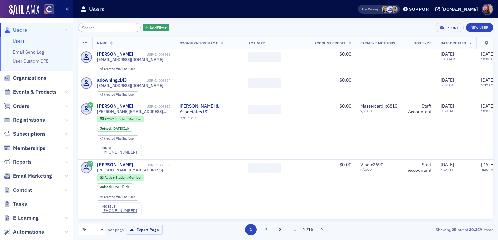 Image resolution: width=498 pixels, height=240 pixels. I want to click on button: Export, so click(449, 28).